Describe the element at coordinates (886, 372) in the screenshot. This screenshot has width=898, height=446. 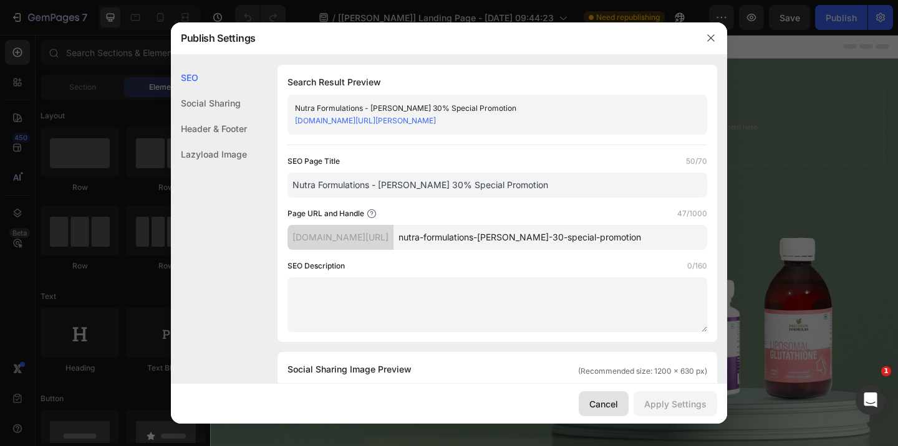
I see `span: 1` at that location.